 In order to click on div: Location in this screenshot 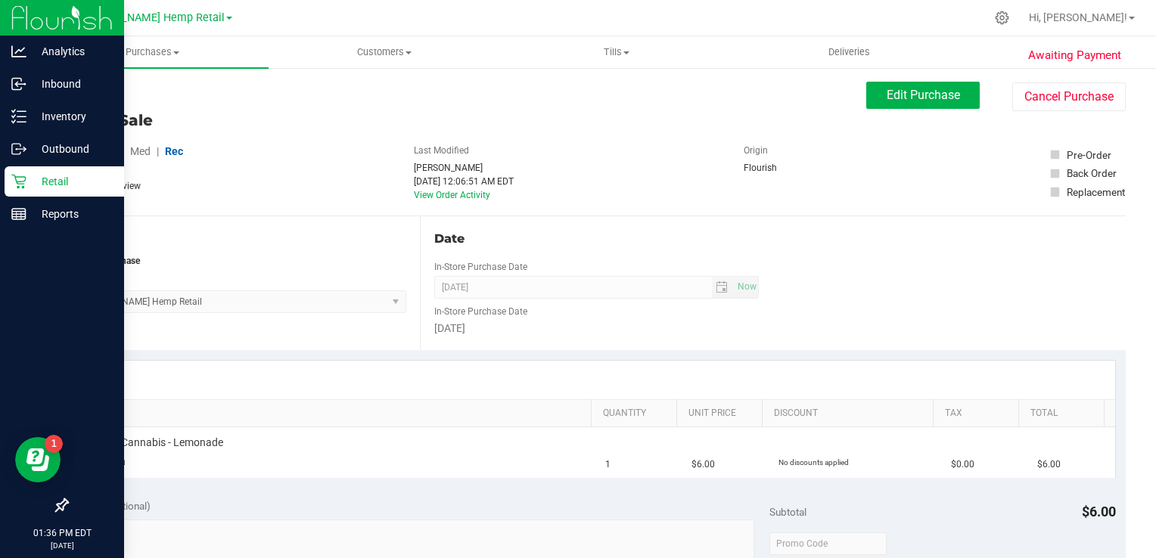, I will do `click(236, 239)`.